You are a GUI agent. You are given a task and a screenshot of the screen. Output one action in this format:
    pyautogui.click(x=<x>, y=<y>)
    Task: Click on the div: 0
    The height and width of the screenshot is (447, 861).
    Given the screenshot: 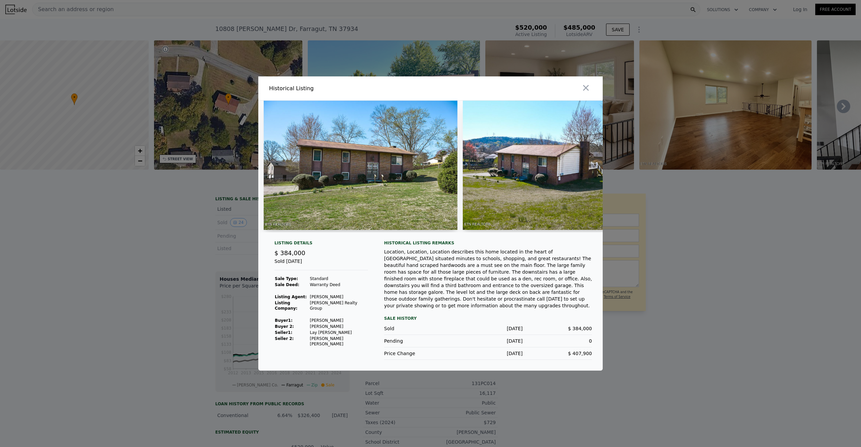 What is the action you would take?
    pyautogui.click(x=557, y=341)
    